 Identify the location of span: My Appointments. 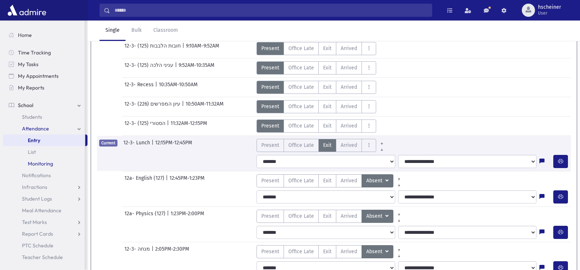
(38, 76).